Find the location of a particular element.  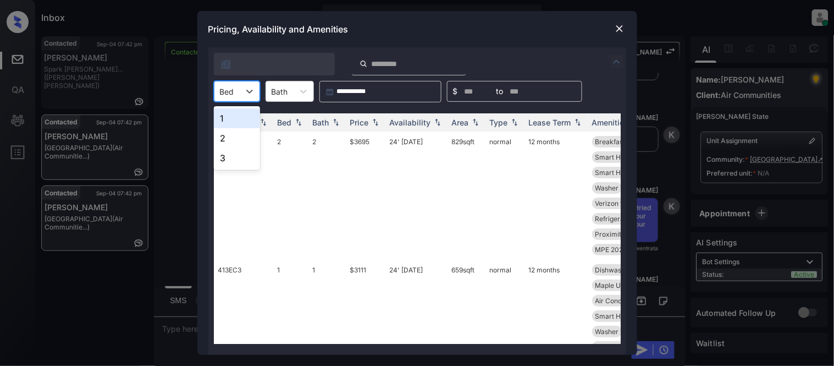

span: Refrigerator Le... is located at coordinates (621, 218).